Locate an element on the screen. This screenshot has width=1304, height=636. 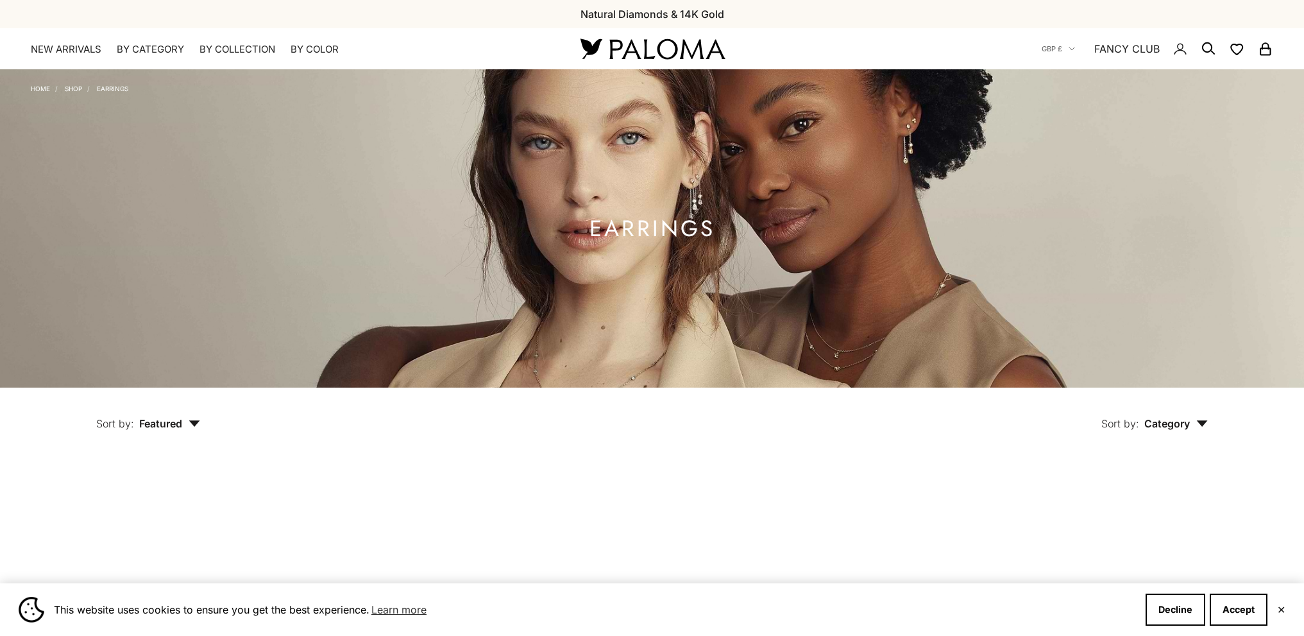
button: Accept is located at coordinates (1239, 609).